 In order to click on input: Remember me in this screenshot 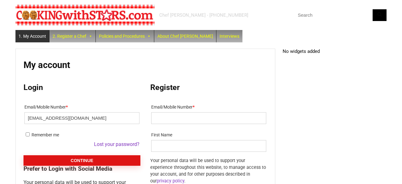, I will do `click(28, 134)`.